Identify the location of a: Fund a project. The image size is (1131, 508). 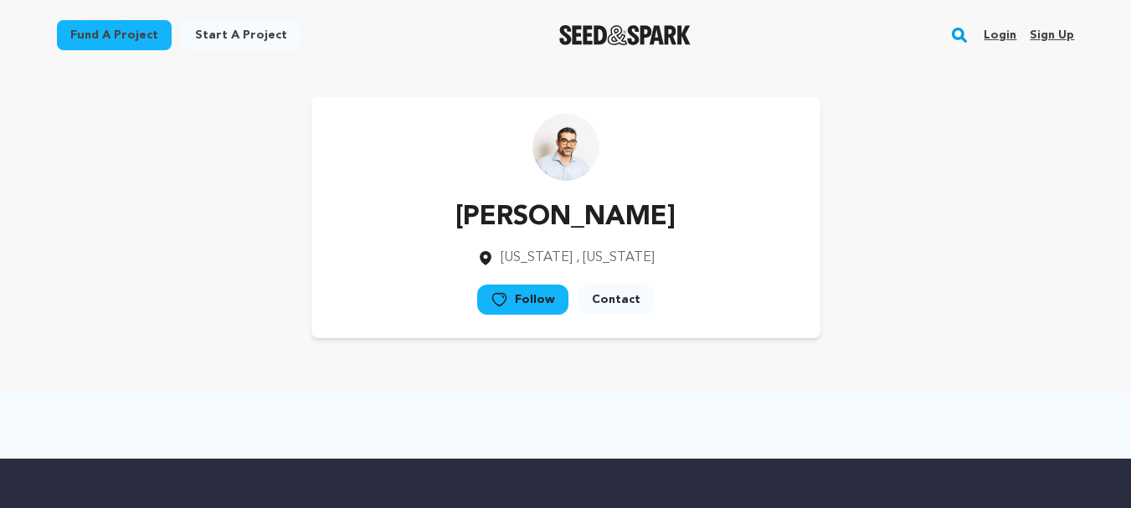
(114, 35).